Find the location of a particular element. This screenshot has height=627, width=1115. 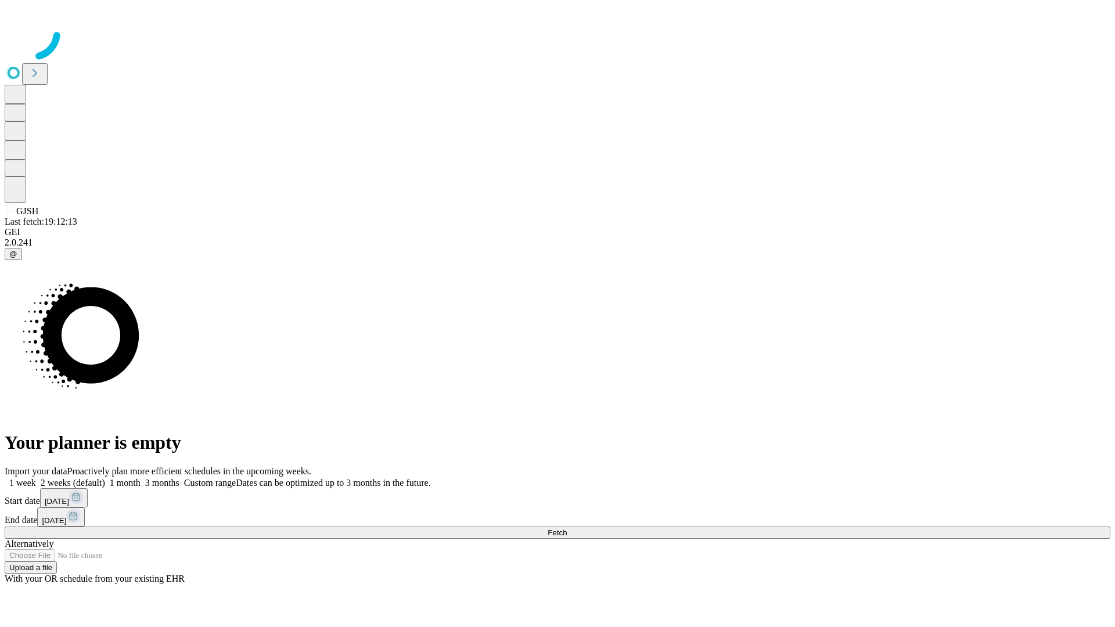

span: 1 week is located at coordinates (23, 483).